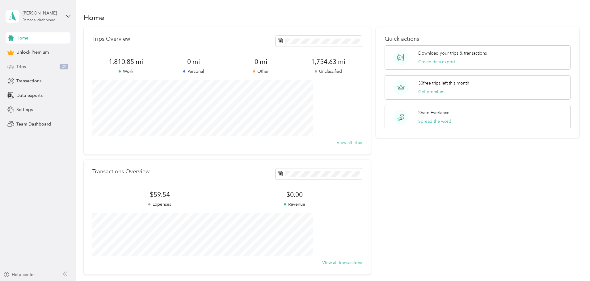 The image size is (590, 281). I want to click on button: Spread the word, so click(435, 121).